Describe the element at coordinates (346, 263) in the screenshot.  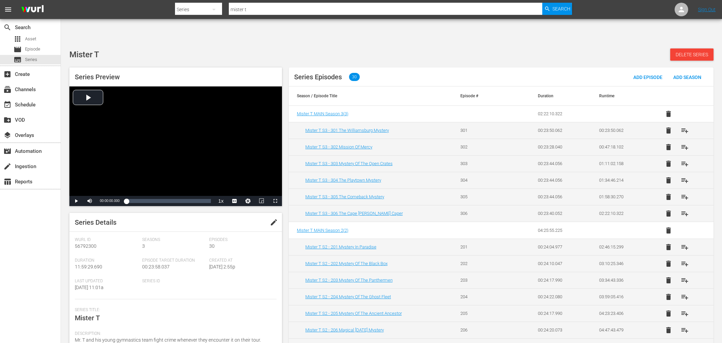
I see `a: Mister T S2 - 202 Mystery Of The Black Box` at that location.